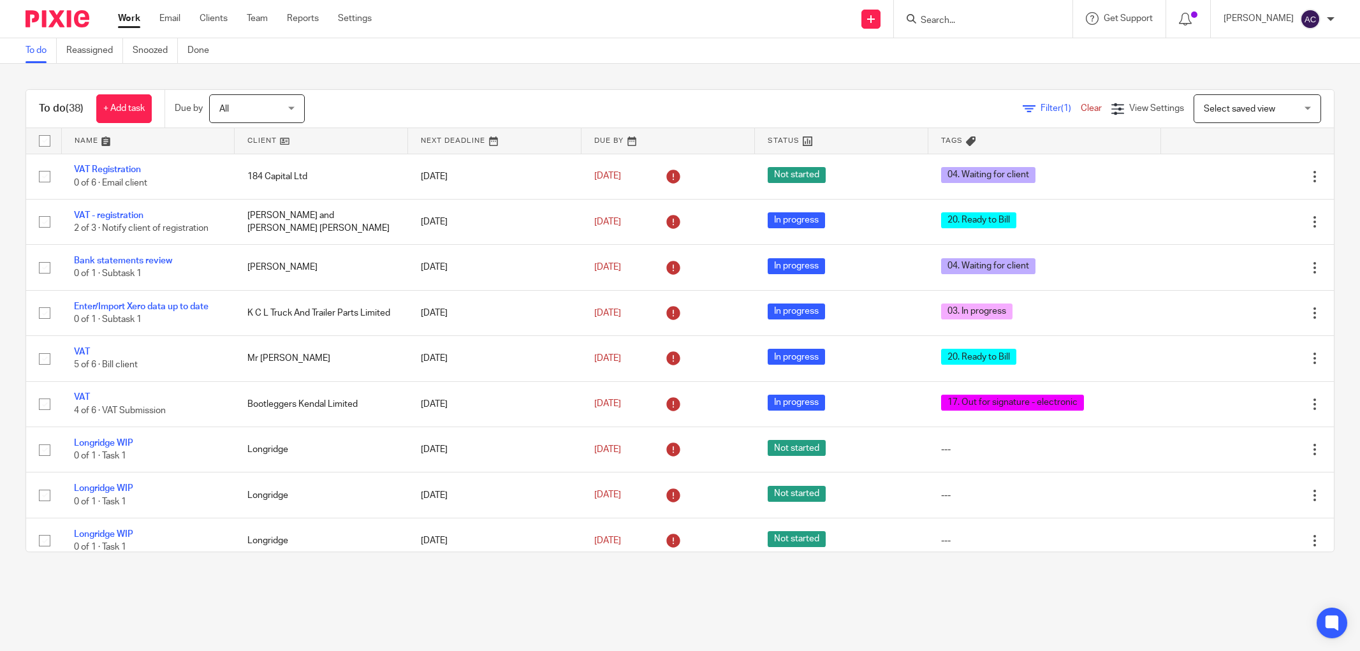  What do you see at coordinates (952, 140) in the screenshot?
I see `span: Tags` at bounding box center [952, 140].